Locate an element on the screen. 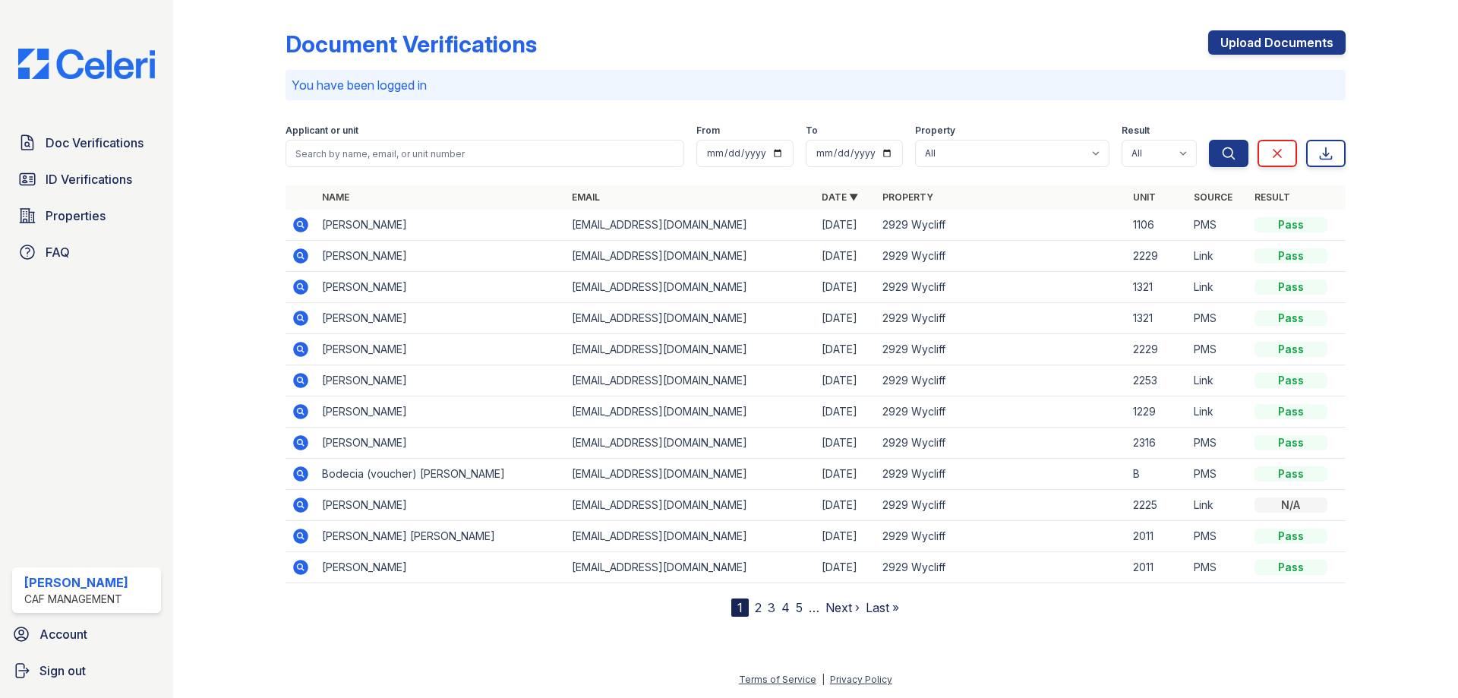  input: Search by name, email, or unit number is located at coordinates (484, 153).